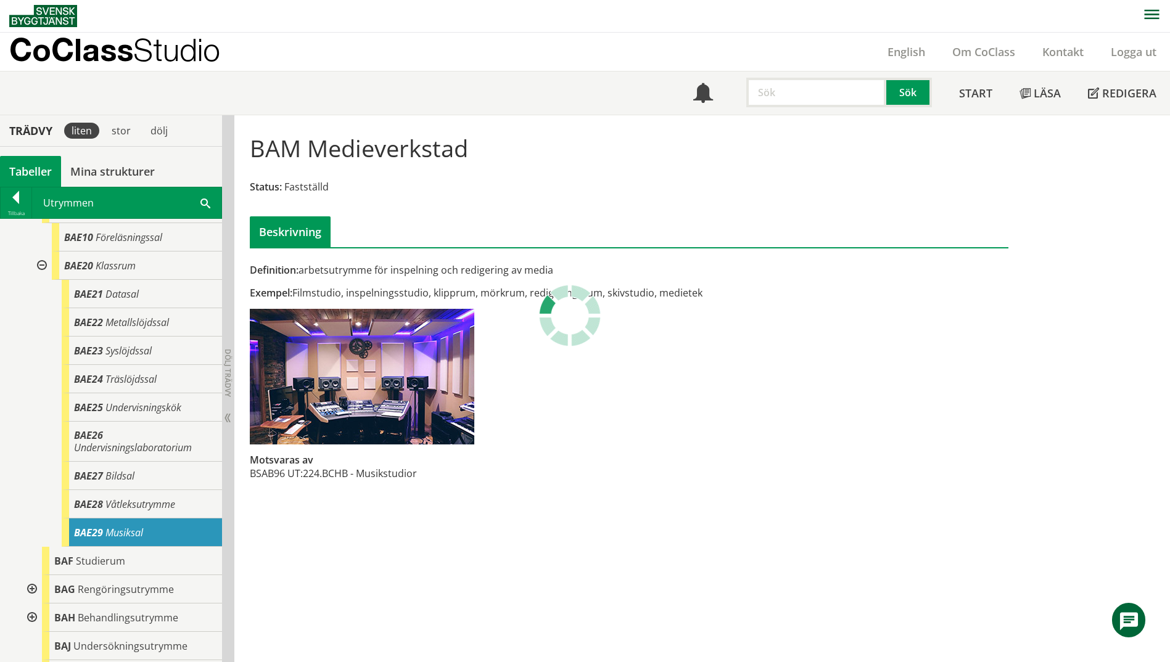  I want to click on a: Redigera, so click(1122, 93).